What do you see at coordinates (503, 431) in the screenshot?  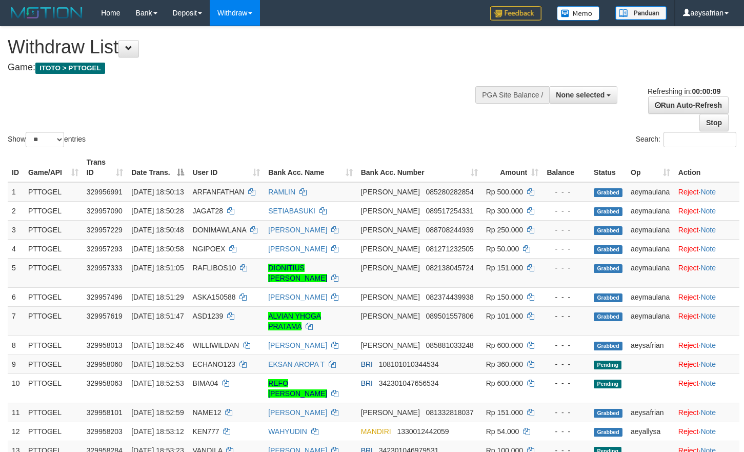 I see `span: Rp 54.000` at bounding box center [503, 431].